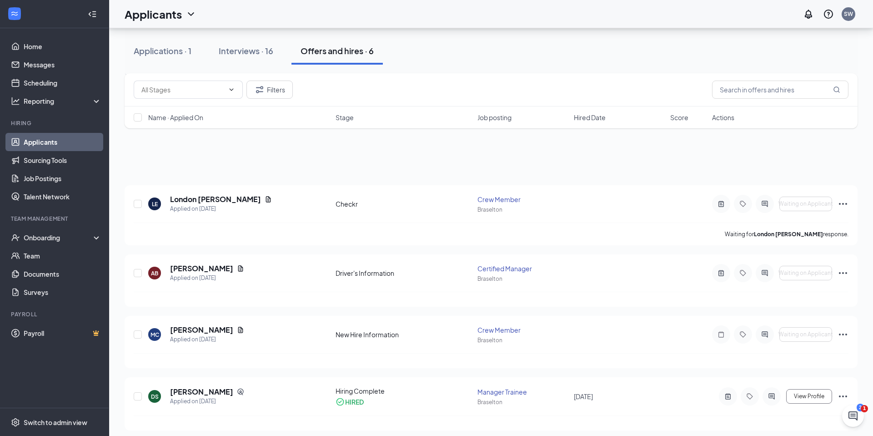 This screenshot has width=873, height=436. I want to click on a: Messages, so click(62, 65).